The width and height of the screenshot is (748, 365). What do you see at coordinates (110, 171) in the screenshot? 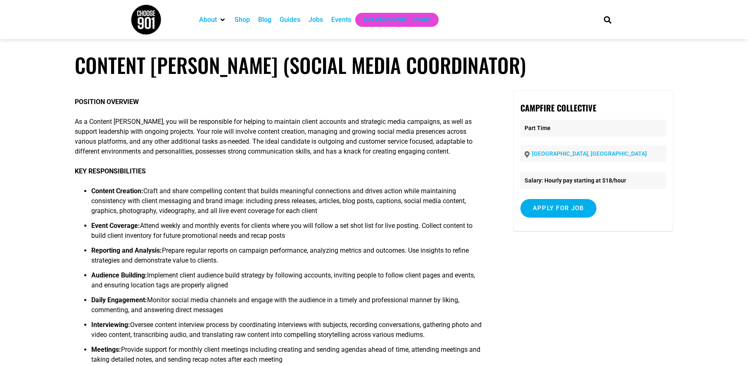
I see `strong: KEY RESPONSIBILITIES` at bounding box center [110, 171].